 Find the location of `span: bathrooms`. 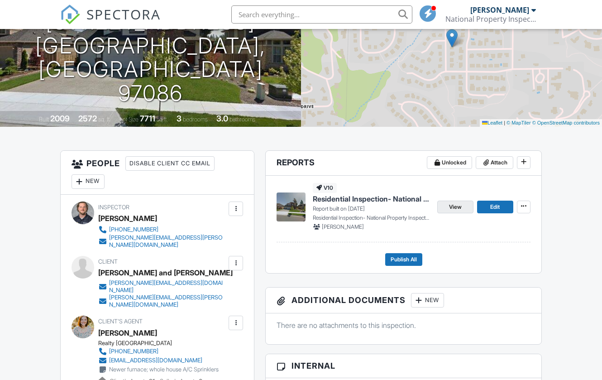

span: bathrooms is located at coordinates (242, 119).